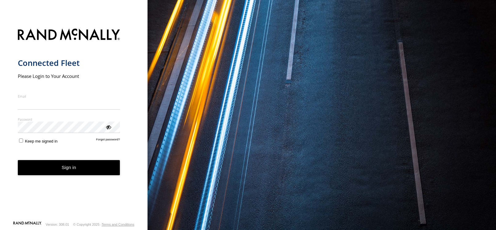 The image size is (496, 230). What do you see at coordinates (21, 140) in the screenshot?
I see `input: Keep me signed in` at bounding box center [21, 140].